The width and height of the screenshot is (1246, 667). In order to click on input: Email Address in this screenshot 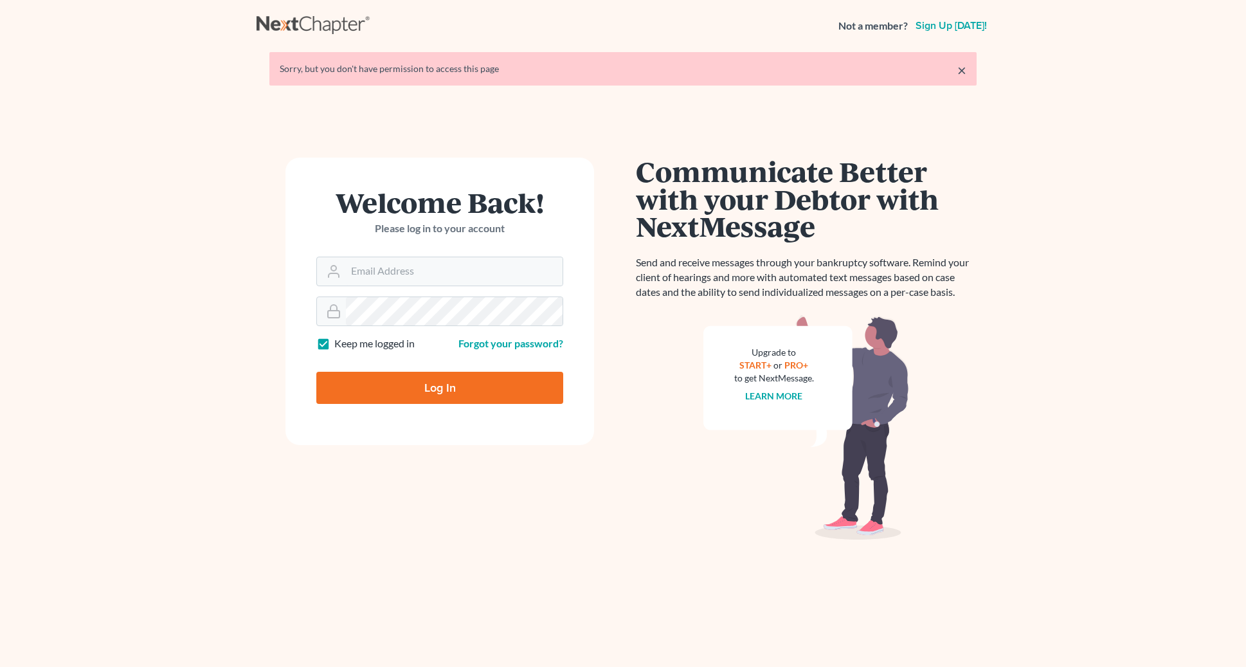, I will do `click(454, 271)`.